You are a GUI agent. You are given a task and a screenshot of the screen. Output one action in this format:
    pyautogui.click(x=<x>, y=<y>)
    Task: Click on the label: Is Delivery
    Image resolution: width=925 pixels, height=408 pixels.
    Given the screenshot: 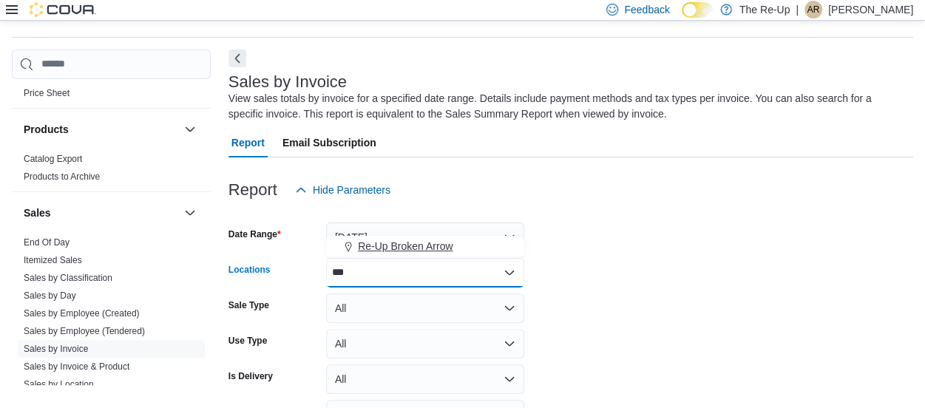 What is the action you would take?
    pyautogui.click(x=251, y=377)
    